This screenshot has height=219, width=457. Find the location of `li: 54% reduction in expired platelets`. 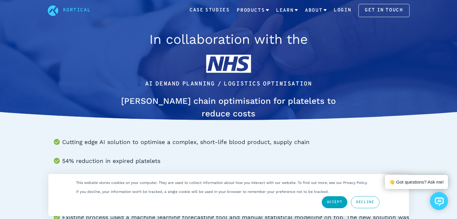

li: 54% reduction in expired platelets is located at coordinates (236, 161).